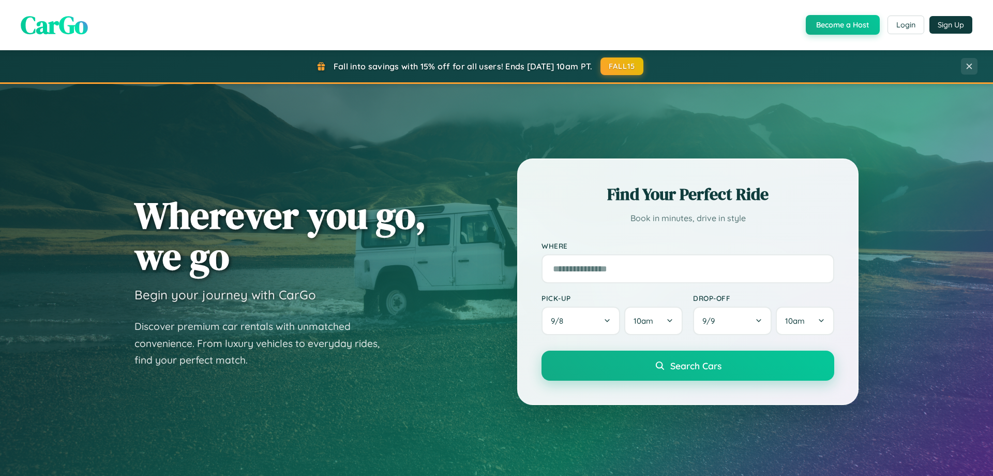  I want to click on button: 9/9, so click(733, 320).